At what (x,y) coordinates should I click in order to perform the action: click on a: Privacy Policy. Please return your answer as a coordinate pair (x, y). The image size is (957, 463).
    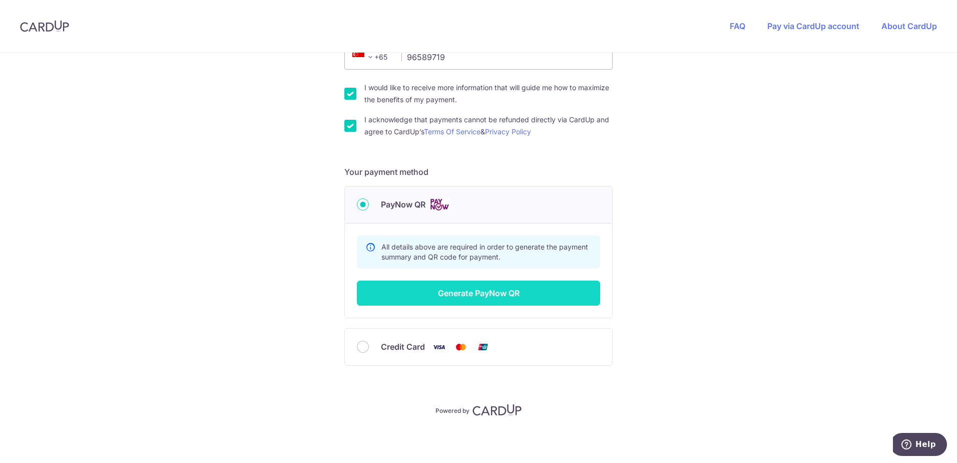
    Looking at the image, I should click on (508, 131).